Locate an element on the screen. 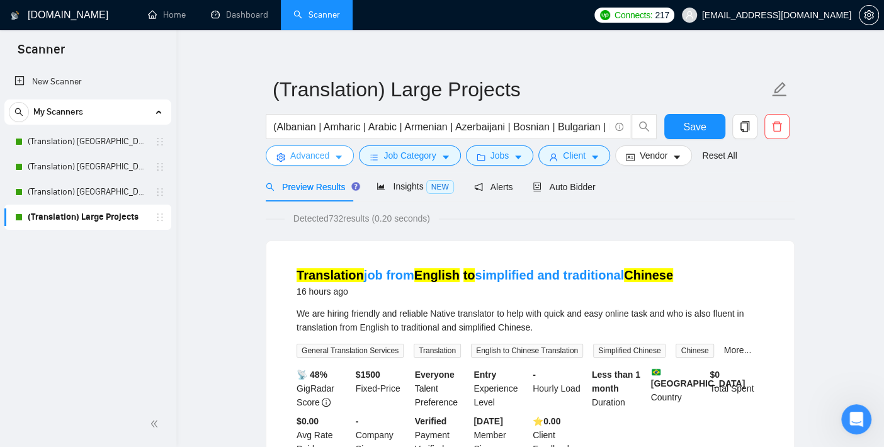  b: $ 1500 is located at coordinates (368, 375).